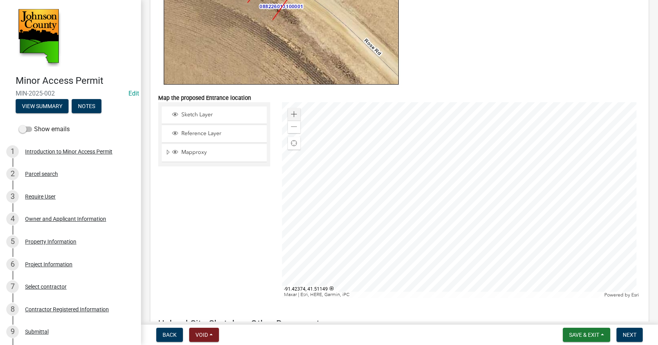 The height and width of the screenshot is (345, 658). I want to click on span: Reference Layer, so click(222, 134).